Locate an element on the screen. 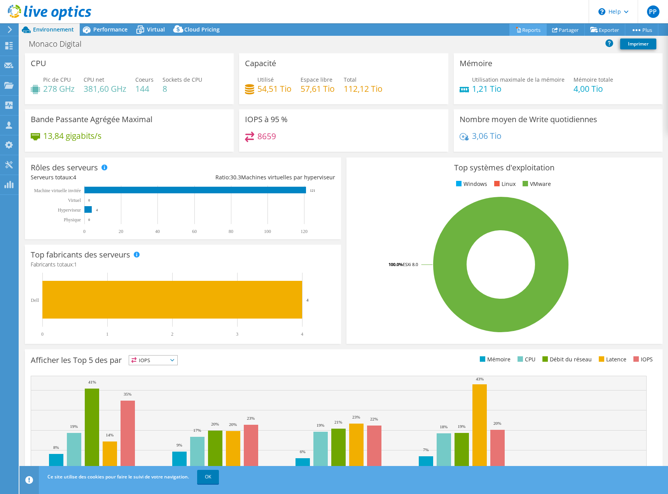 This screenshot has height=494, width=668. span: Espace libre is located at coordinates (317, 79).